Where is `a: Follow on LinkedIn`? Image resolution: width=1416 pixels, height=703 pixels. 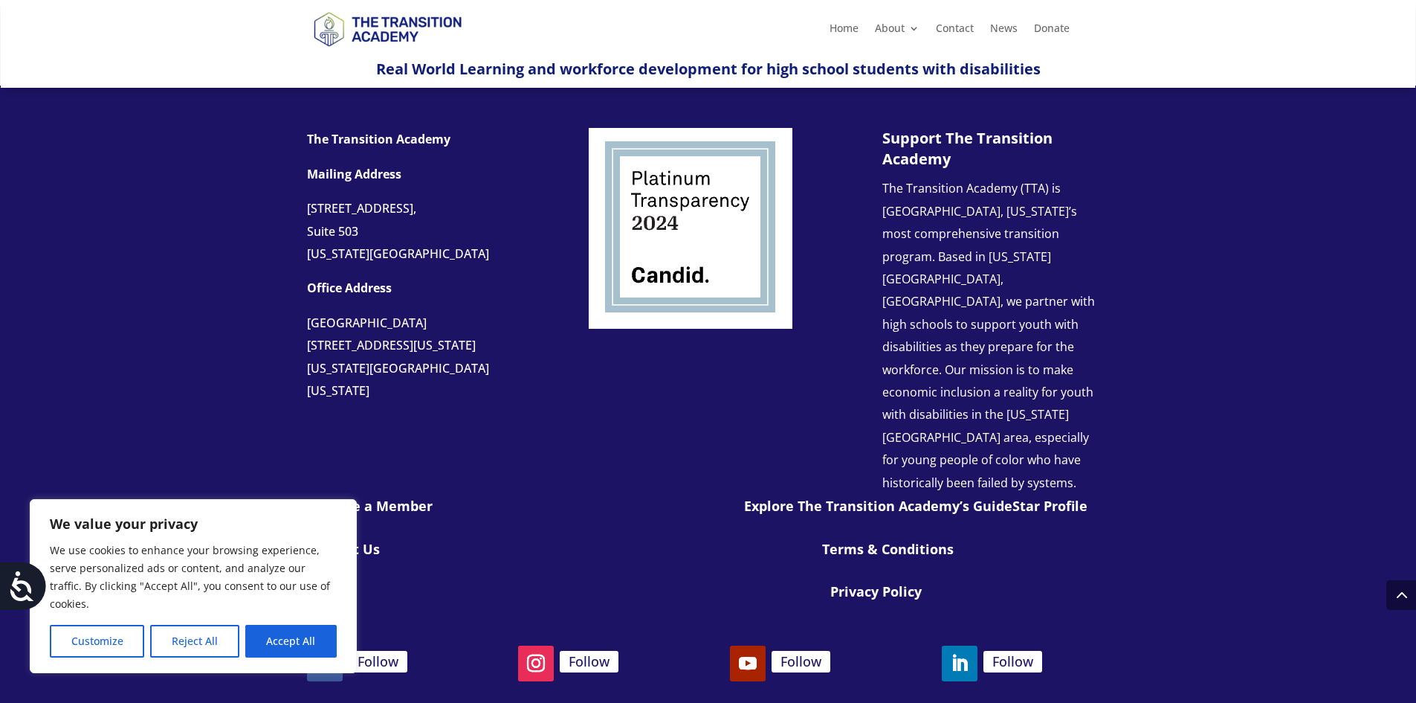 a: Follow on LinkedIn is located at coordinates (960, 663).